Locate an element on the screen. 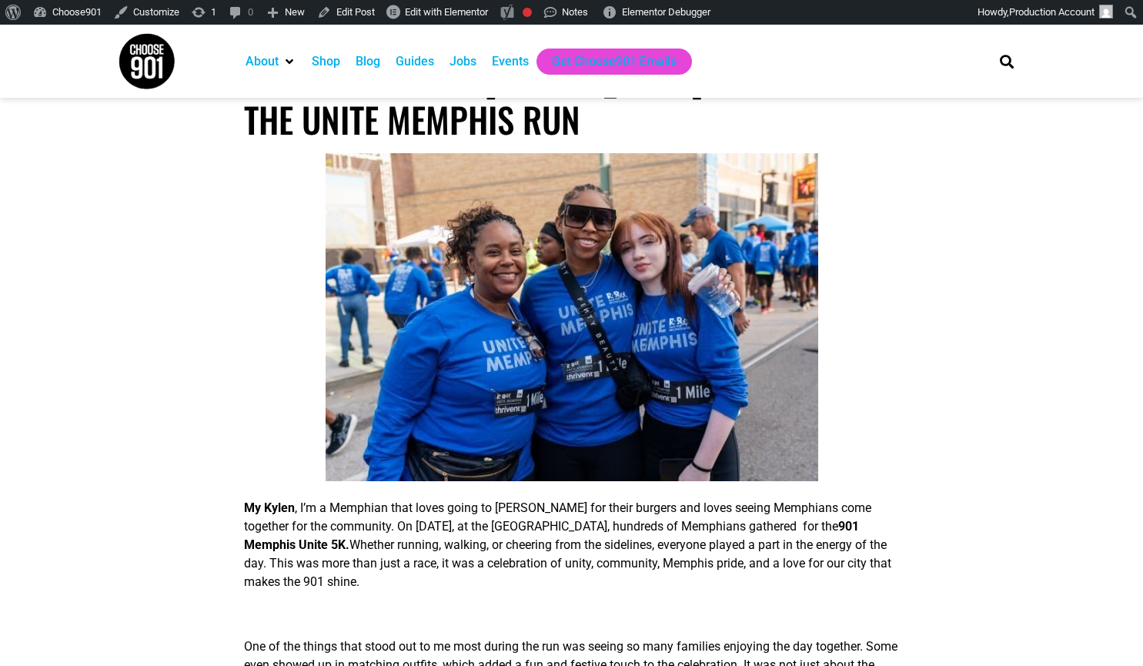 The width and height of the screenshot is (1143, 666). div: Focus keyphrase not set is located at coordinates (527, 12).